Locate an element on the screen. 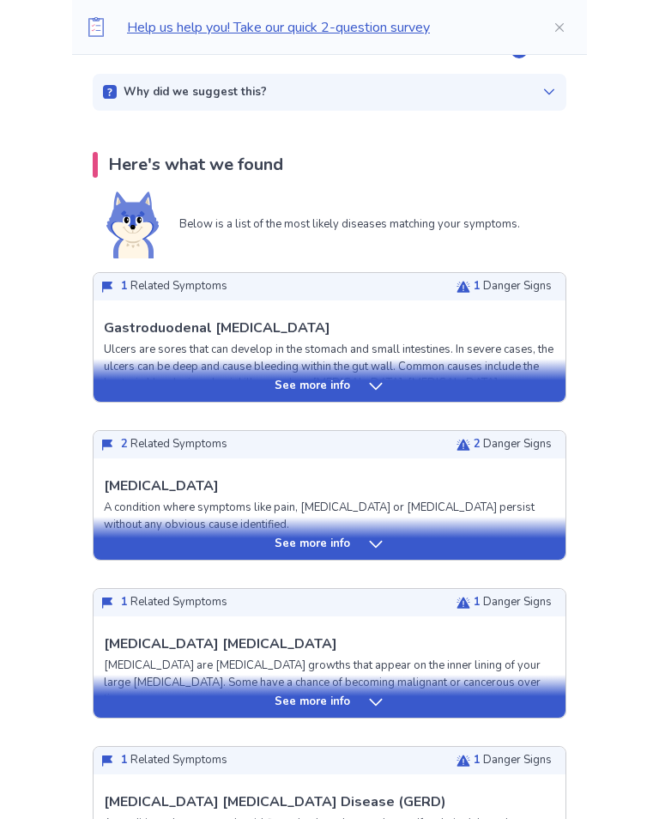  p: Why did we suggest this? is located at coordinates (195, 93).